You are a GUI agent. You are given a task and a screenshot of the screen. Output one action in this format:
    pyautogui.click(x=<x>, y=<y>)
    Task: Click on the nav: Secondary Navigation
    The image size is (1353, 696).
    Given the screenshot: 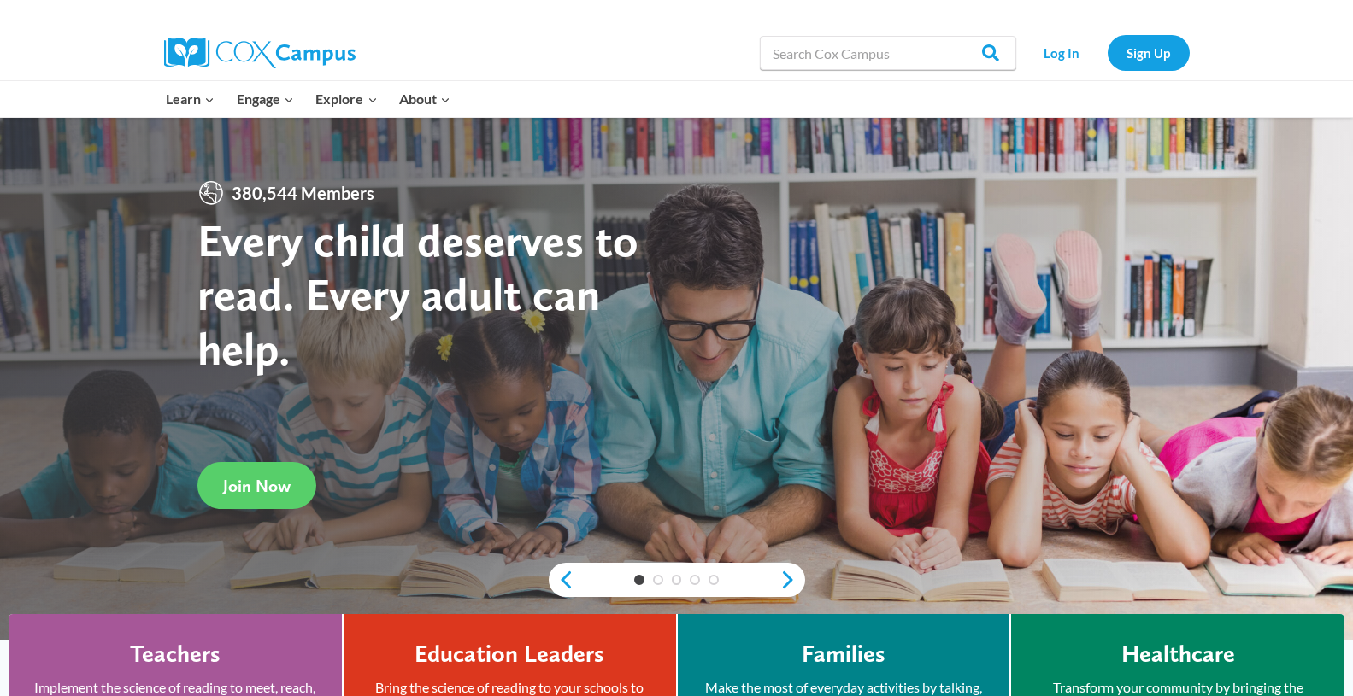 What is the action you would take?
    pyautogui.click(x=1107, y=52)
    